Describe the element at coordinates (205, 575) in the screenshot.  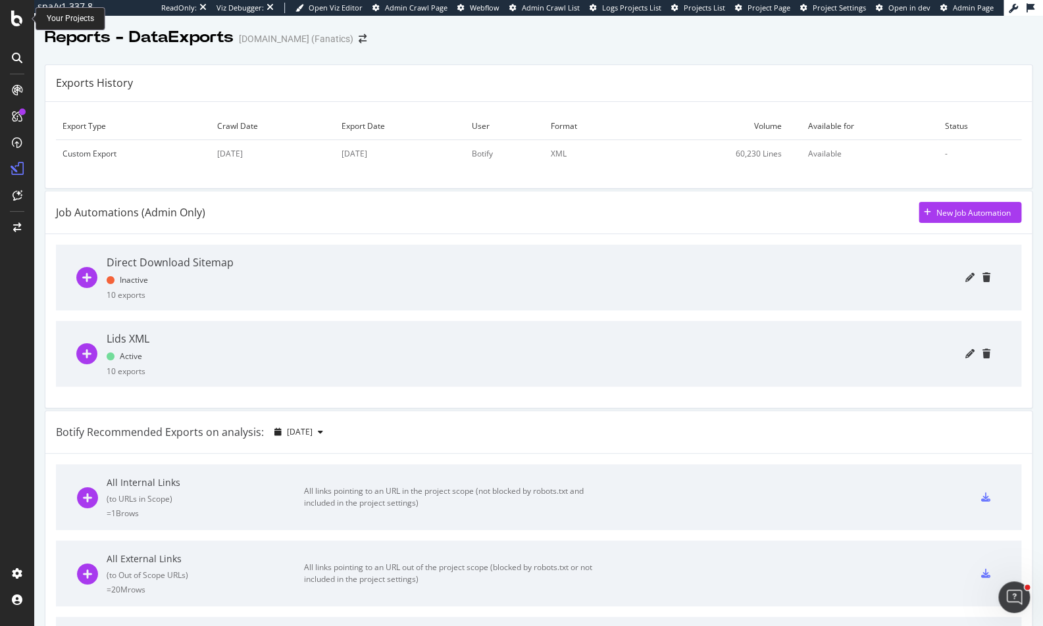
I see `div: ( to Out of Scope URLs )` at that location.